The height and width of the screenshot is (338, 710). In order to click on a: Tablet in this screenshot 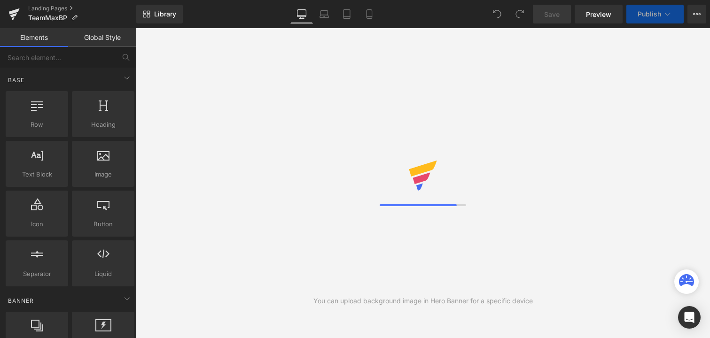, I will do `click(347, 14)`.